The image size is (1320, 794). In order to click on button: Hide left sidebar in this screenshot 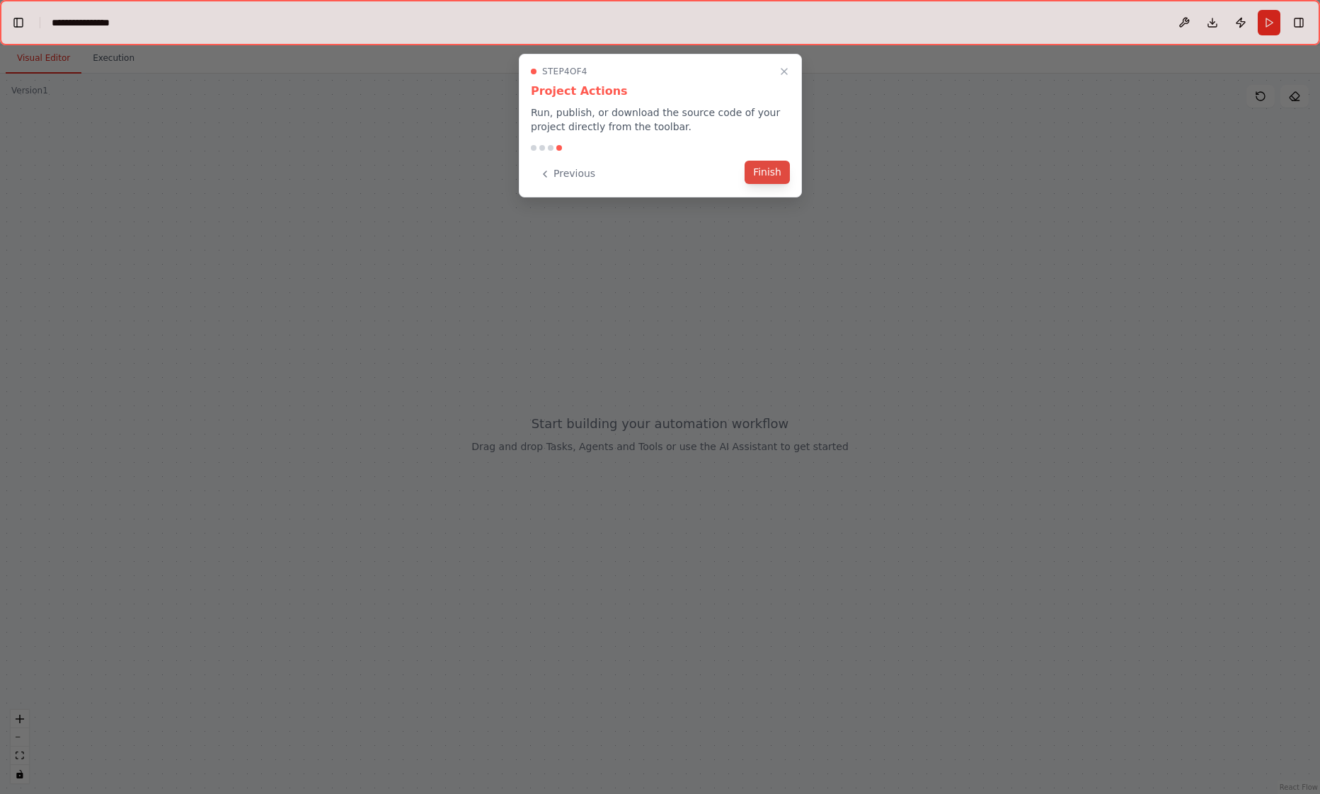, I will do `click(18, 23)`.